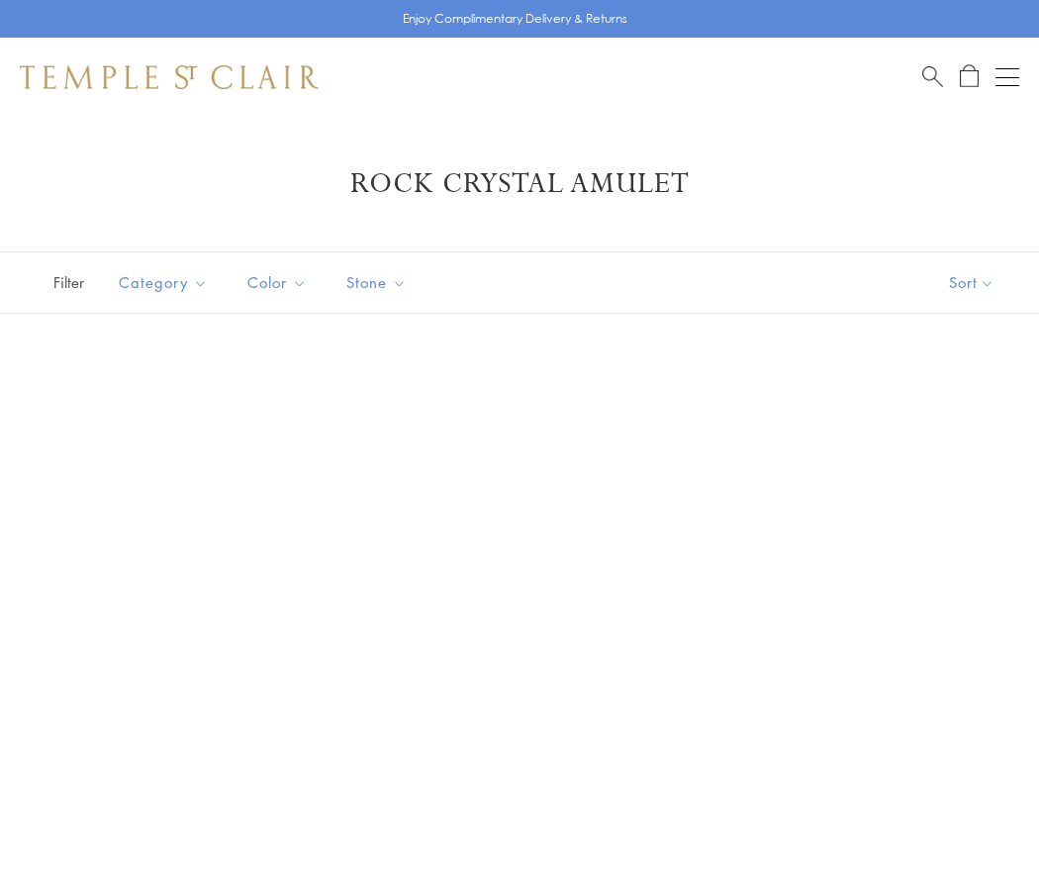  Describe the element at coordinates (165, 282) in the screenshot. I see `span: Category` at that location.